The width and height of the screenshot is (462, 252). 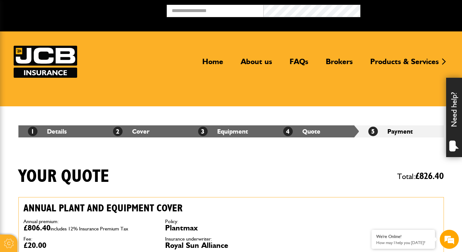 I want to click on li: Payment, so click(x=401, y=131).